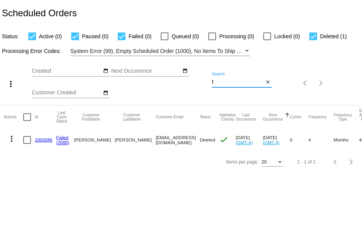 The height and width of the screenshot is (242, 362). I want to click on input: Next Occurrence, so click(146, 71).